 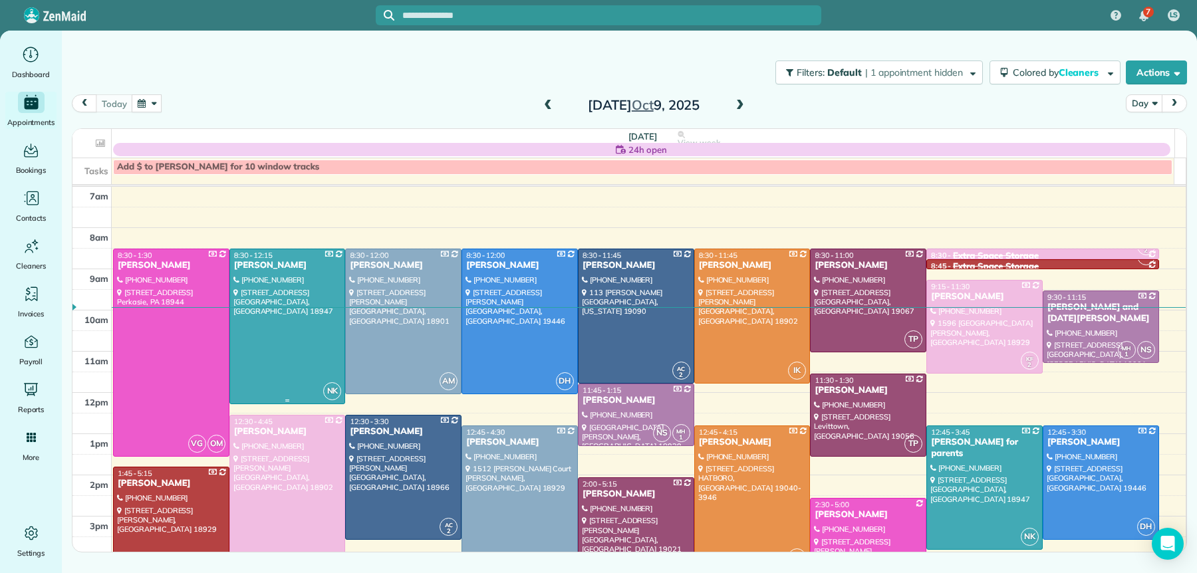 What do you see at coordinates (31, 110) in the screenshot?
I see `a: Appointments` at bounding box center [31, 110].